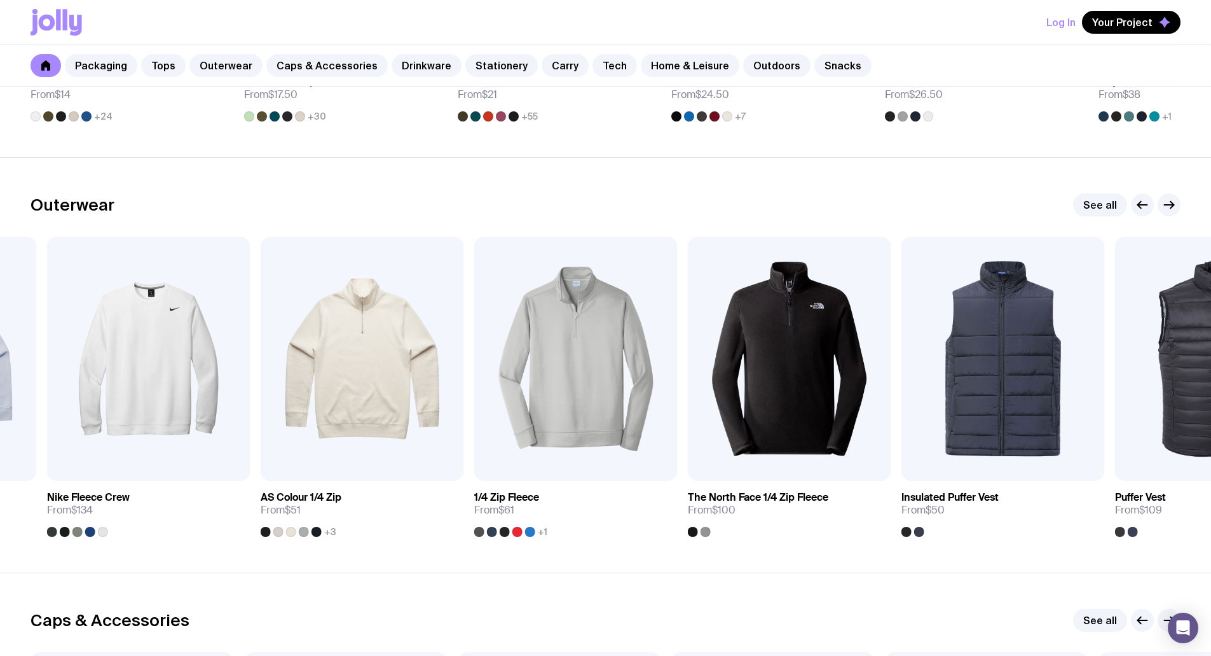 The width and height of the screenshot is (1211, 656). Describe the element at coordinates (502, 65) in the screenshot. I see `a: Stationery` at that location.